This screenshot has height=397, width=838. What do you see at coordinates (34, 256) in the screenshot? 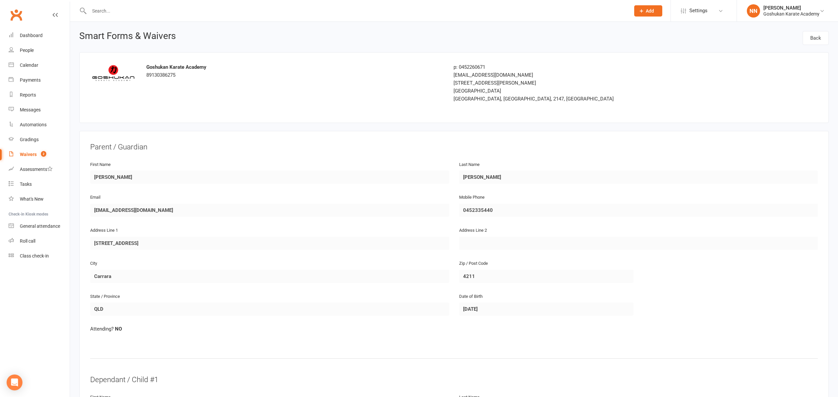
I see `div: Class check-in` at bounding box center [34, 256].